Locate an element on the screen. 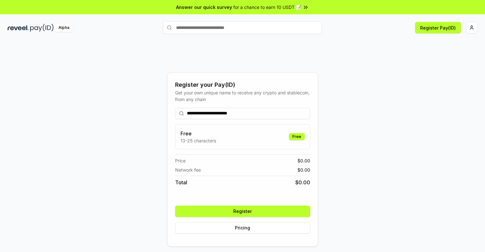 The image size is (485, 252). button: Register Pay(ID) is located at coordinates (438, 28).